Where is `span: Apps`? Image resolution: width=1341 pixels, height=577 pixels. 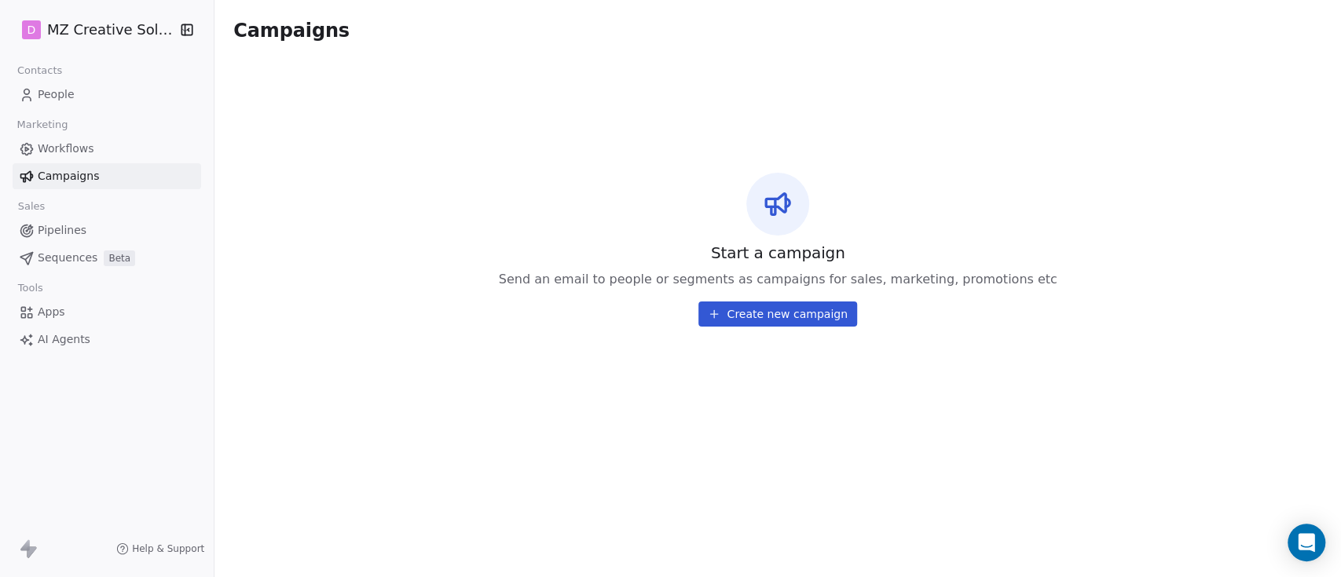 span: Apps is located at coordinates (51, 312).